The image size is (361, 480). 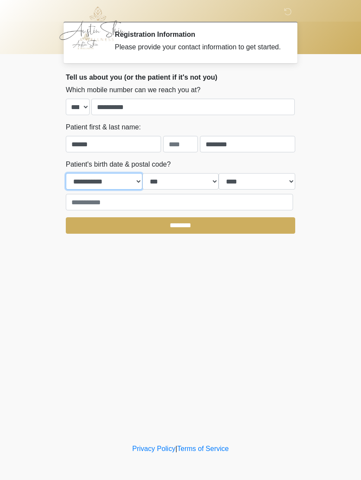 I want to click on label: Patient's birth date & postal code?, so click(x=118, y=164).